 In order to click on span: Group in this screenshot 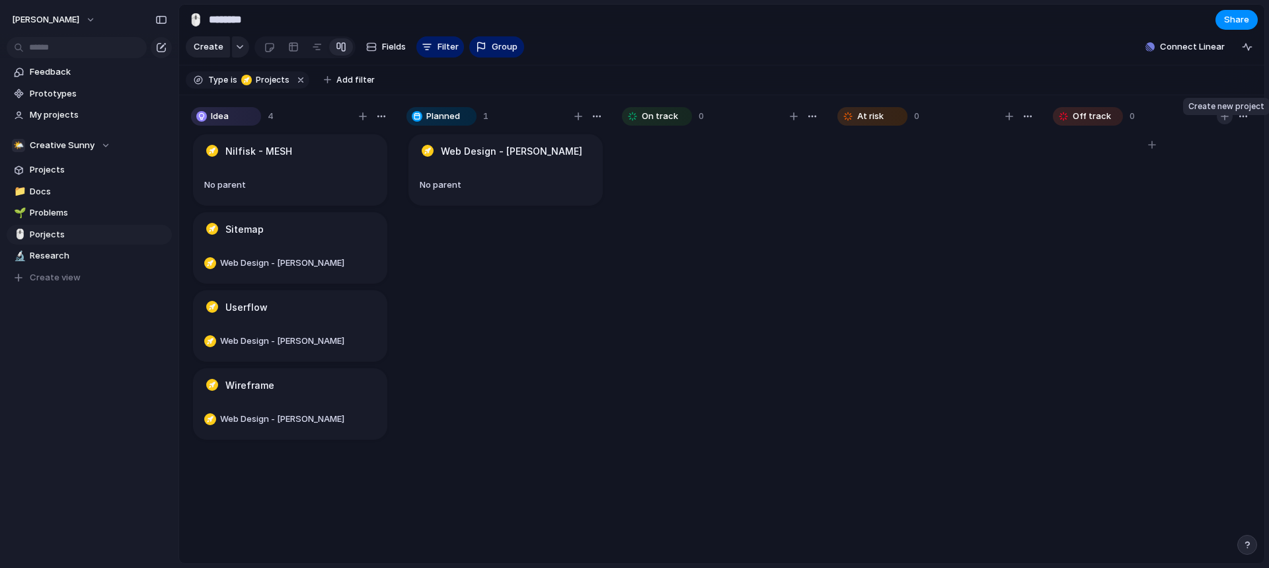, I will do `click(504, 47)`.